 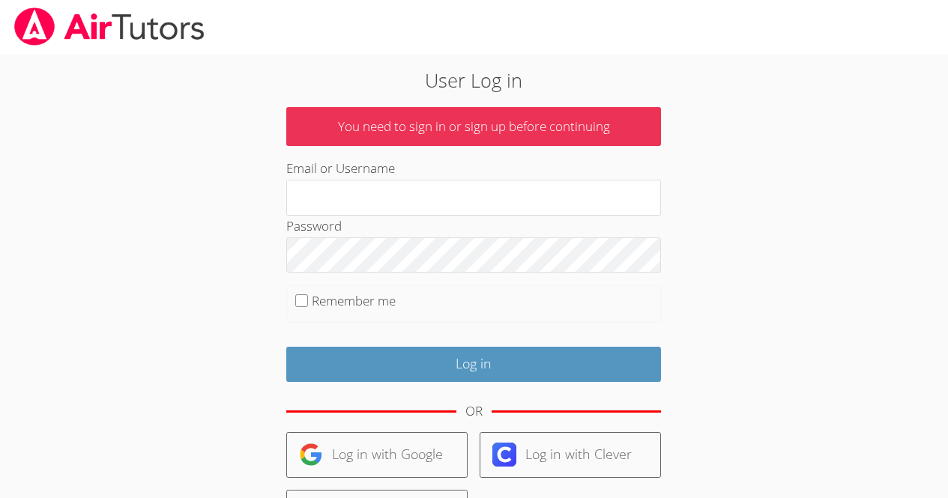 What do you see at coordinates (109, 26) in the screenshot?
I see `img: airtutors_banner-c4298cdbf04f3fff15de1276eac7730deb9818008684d7c2e4769d2f7ddbe033.png` at bounding box center [109, 26].